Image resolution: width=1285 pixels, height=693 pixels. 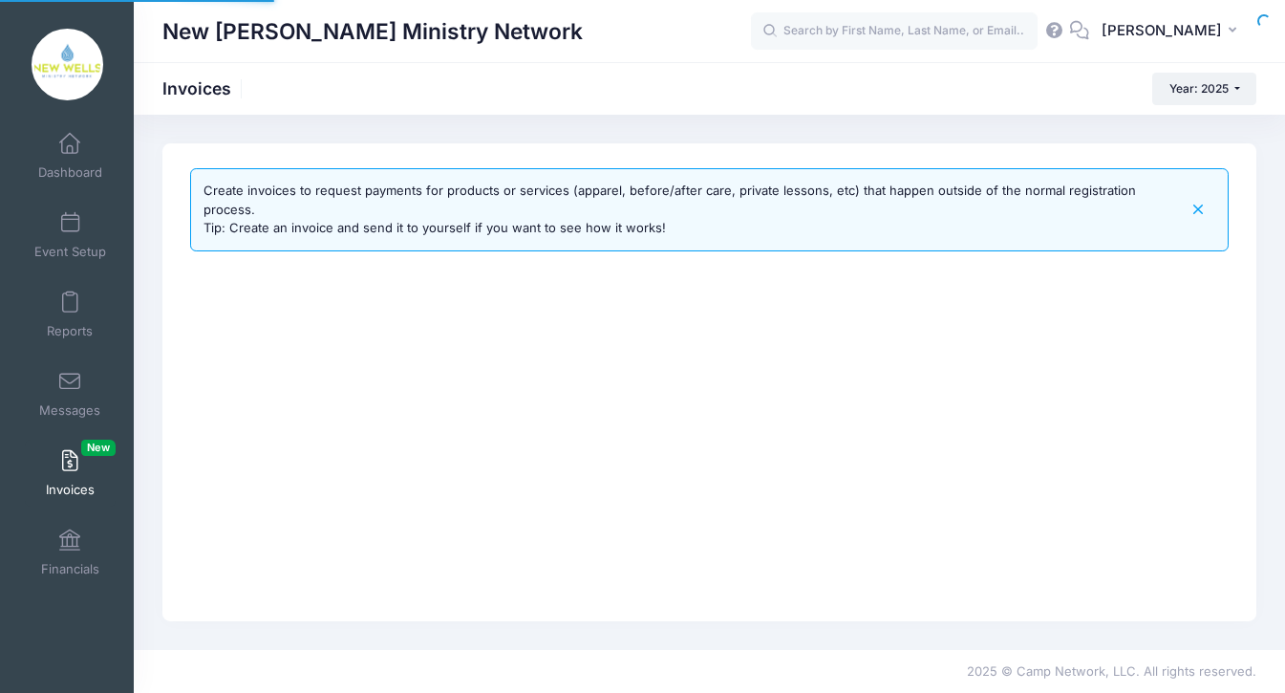 I want to click on span: Reports, so click(x=70, y=331).